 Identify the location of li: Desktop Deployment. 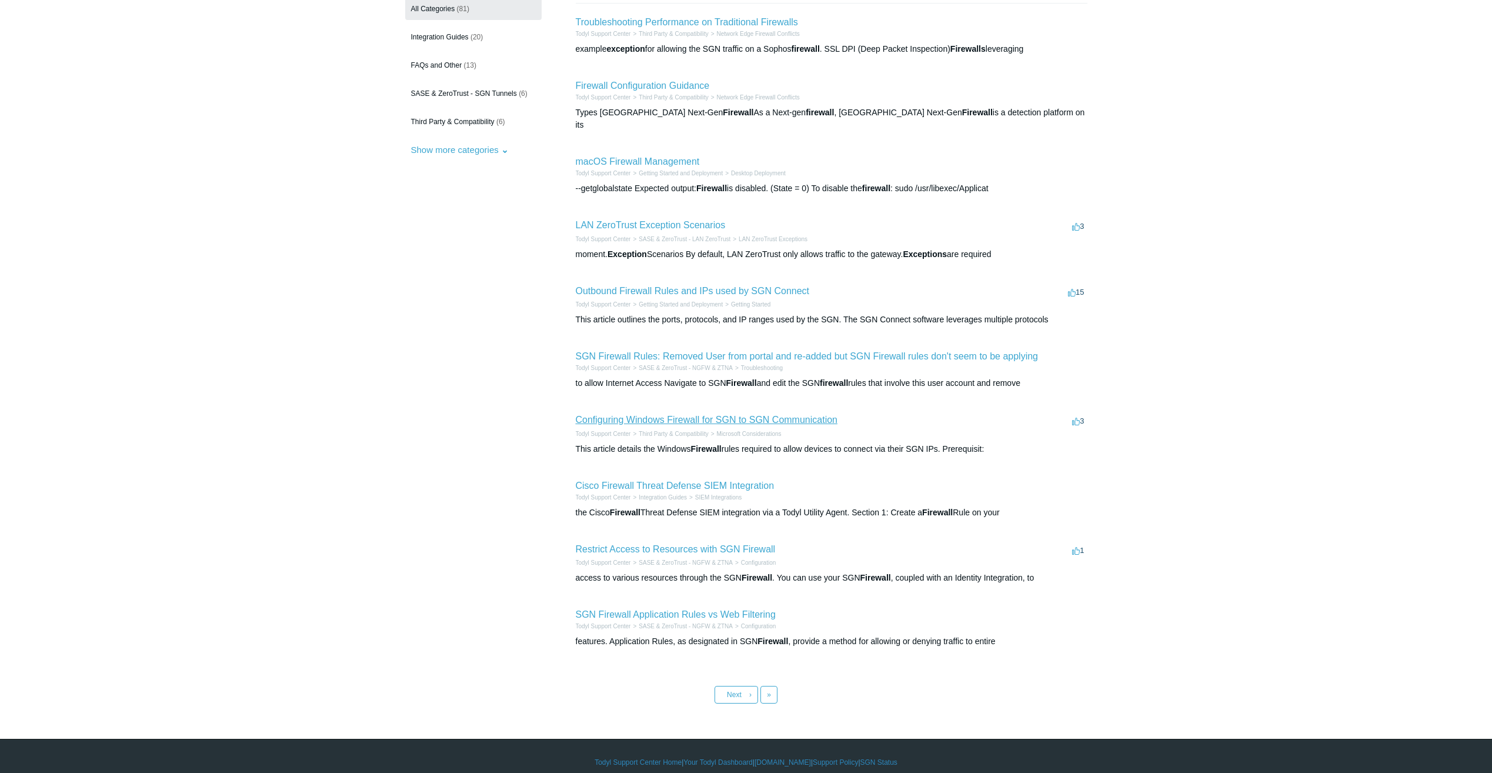
(754, 173).